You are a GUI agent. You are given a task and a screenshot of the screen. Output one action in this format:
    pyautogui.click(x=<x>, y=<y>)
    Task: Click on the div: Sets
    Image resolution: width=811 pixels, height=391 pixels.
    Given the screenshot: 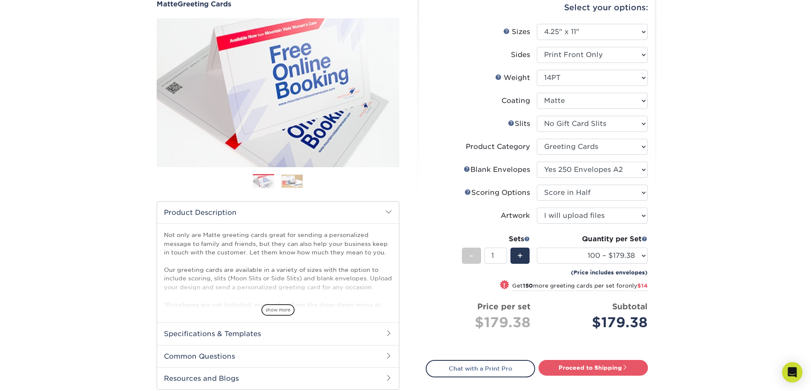 What is the action you would take?
    pyautogui.click(x=496, y=239)
    